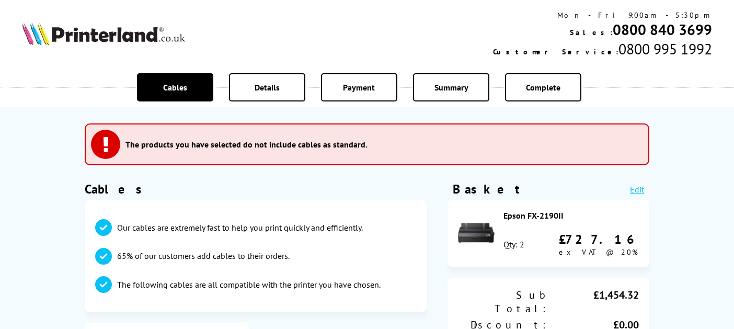 This screenshot has height=329, width=734. What do you see at coordinates (175, 87) in the screenshot?
I see `span: Cables` at bounding box center [175, 87].